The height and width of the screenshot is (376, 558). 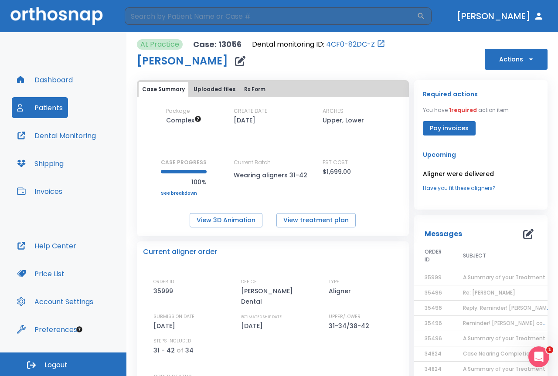 What do you see at coordinates (189, 351) in the screenshot?
I see `p: 34` at bounding box center [189, 351].